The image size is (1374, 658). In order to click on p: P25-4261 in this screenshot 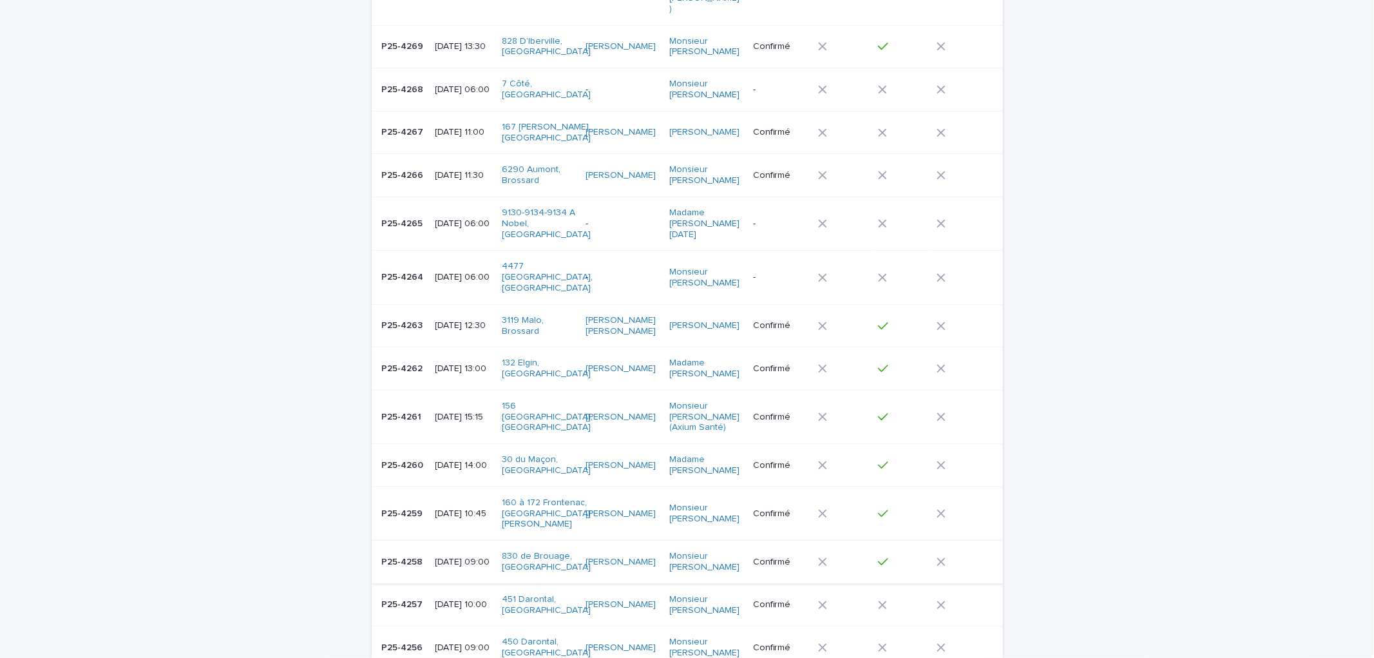, I will do `click(403, 415)`.